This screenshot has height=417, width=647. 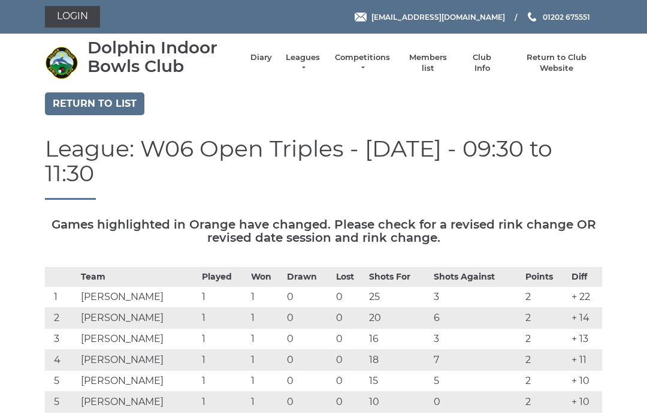 What do you see at coordinates (399, 402) in the screenshot?
I see `td: 10` at bounding box center [399, 402].